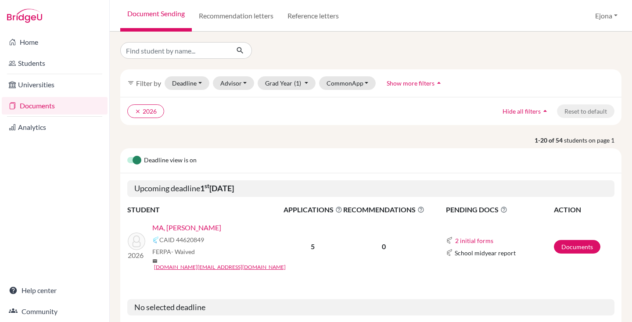 The height and width of the screenshot is (322, 632). I want to click on a: Community, so click(54, 312).